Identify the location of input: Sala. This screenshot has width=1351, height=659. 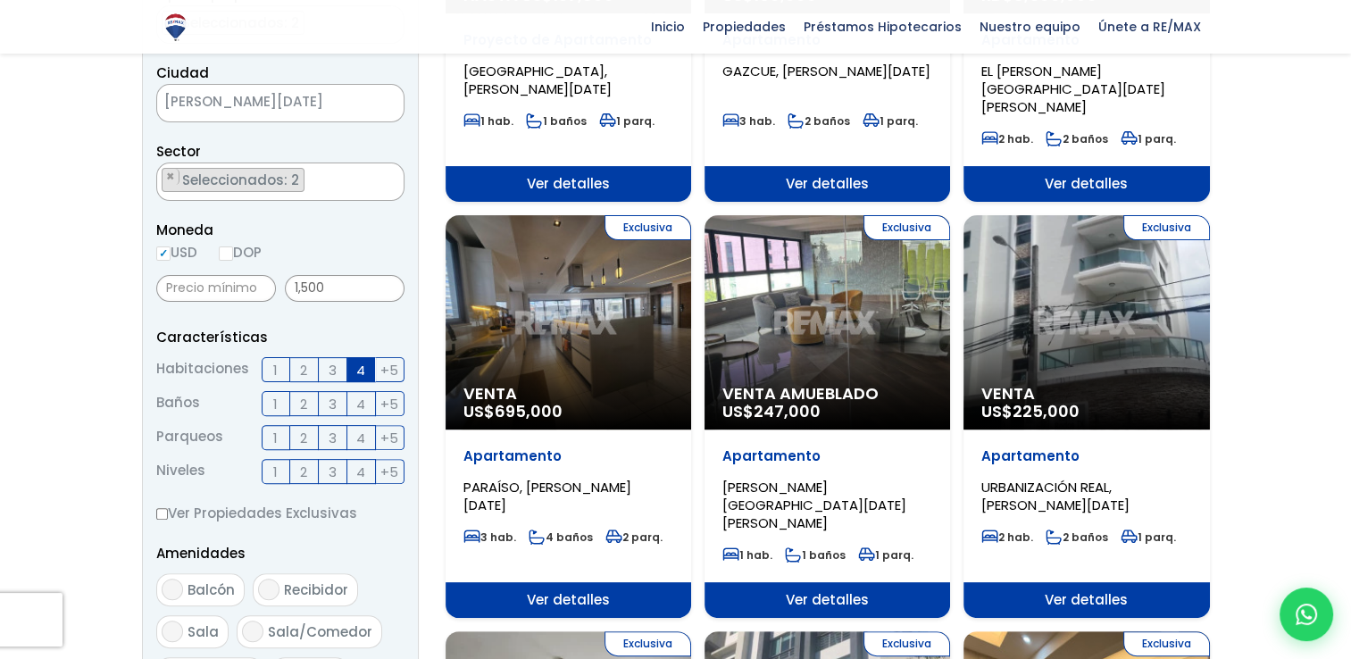
(172, 631).